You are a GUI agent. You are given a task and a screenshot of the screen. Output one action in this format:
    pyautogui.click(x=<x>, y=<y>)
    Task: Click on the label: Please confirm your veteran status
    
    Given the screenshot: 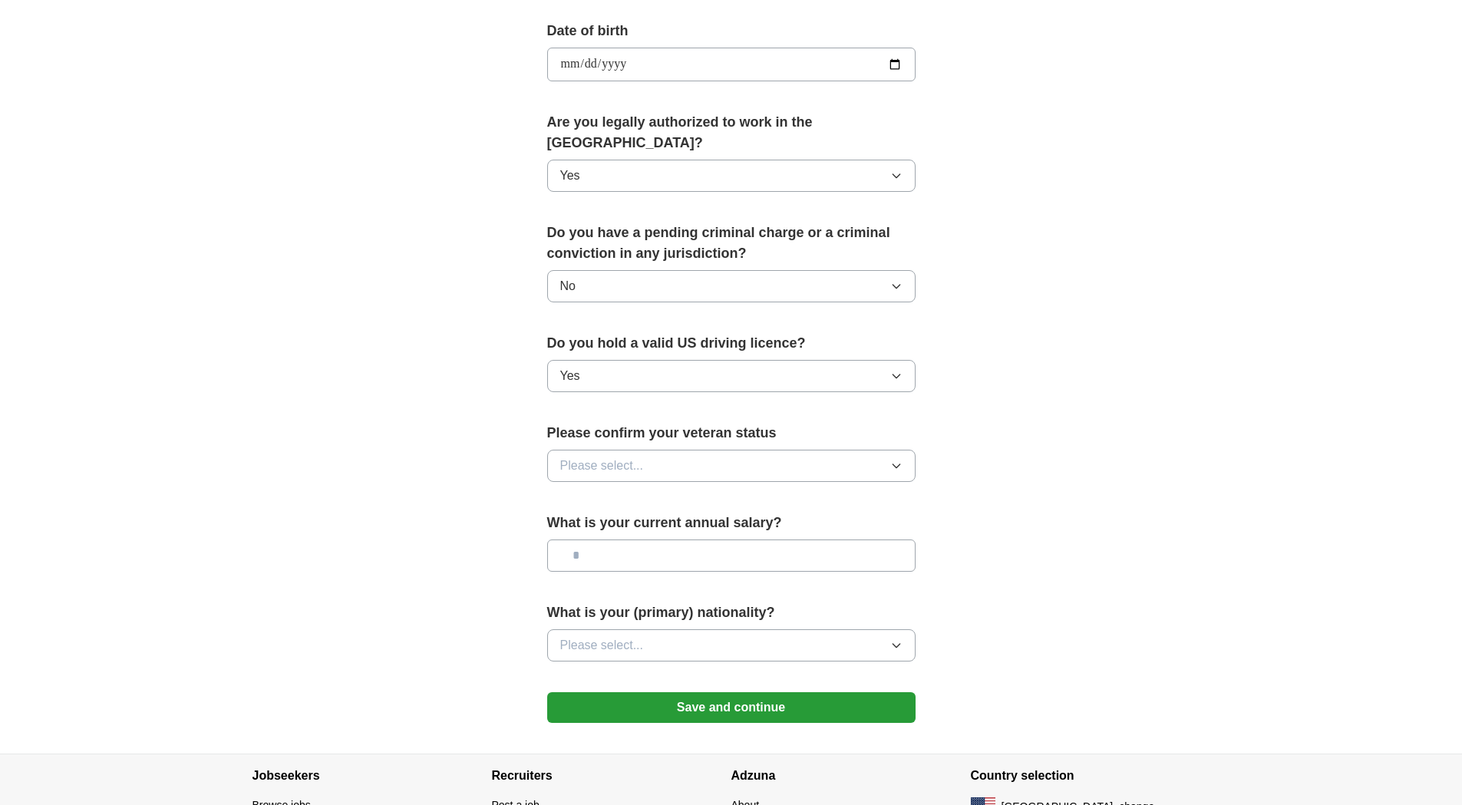 What is the action you would take?
    pyautogui.click(x=731, y=433)
    